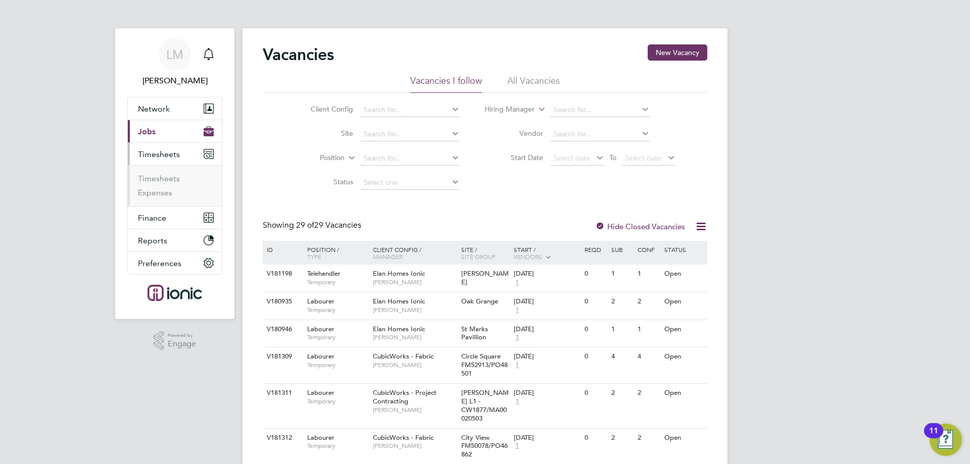 The width and height of the screenshot is (970, 464). I want to click on a: Powered byEngage, so click(175, 341).